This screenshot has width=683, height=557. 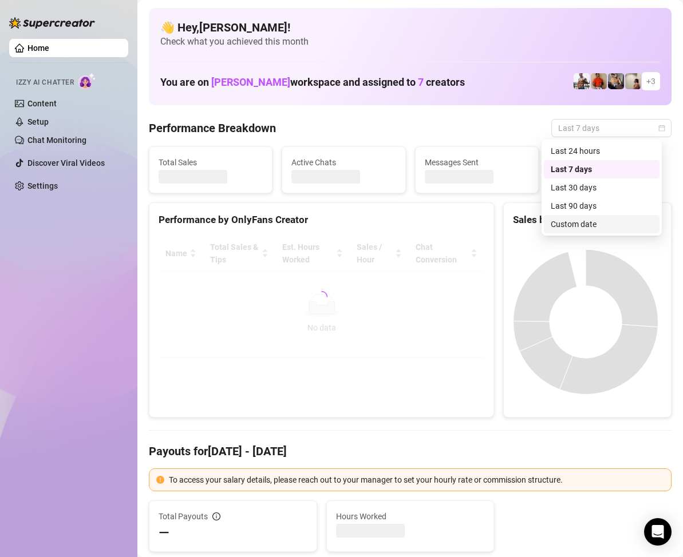 What do you see at coordinates (477, 162) in the screenshot?
I see `span: Messages Sent` at bounding box center [477, 162].